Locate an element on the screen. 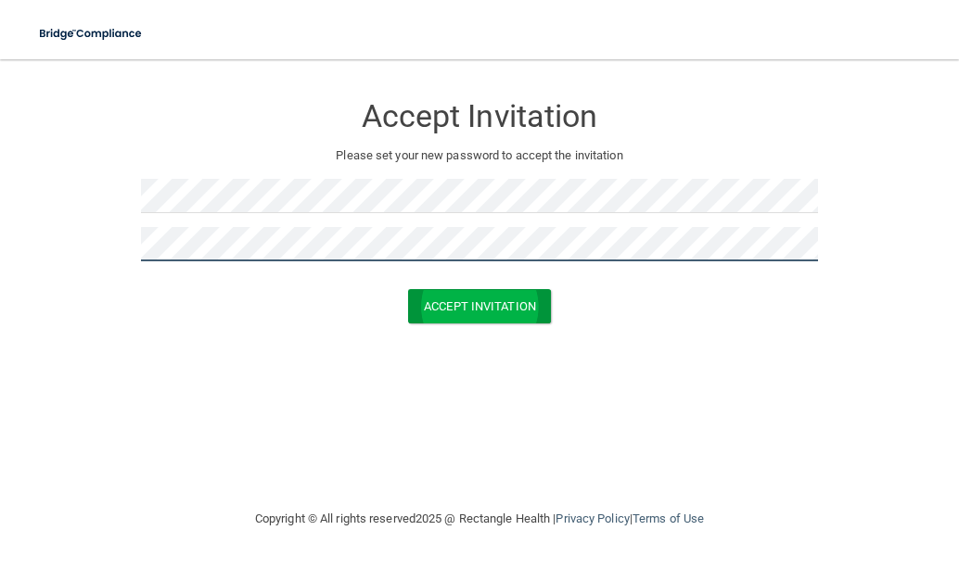  button: Accept Invitation is located at coordinates (479, 306).